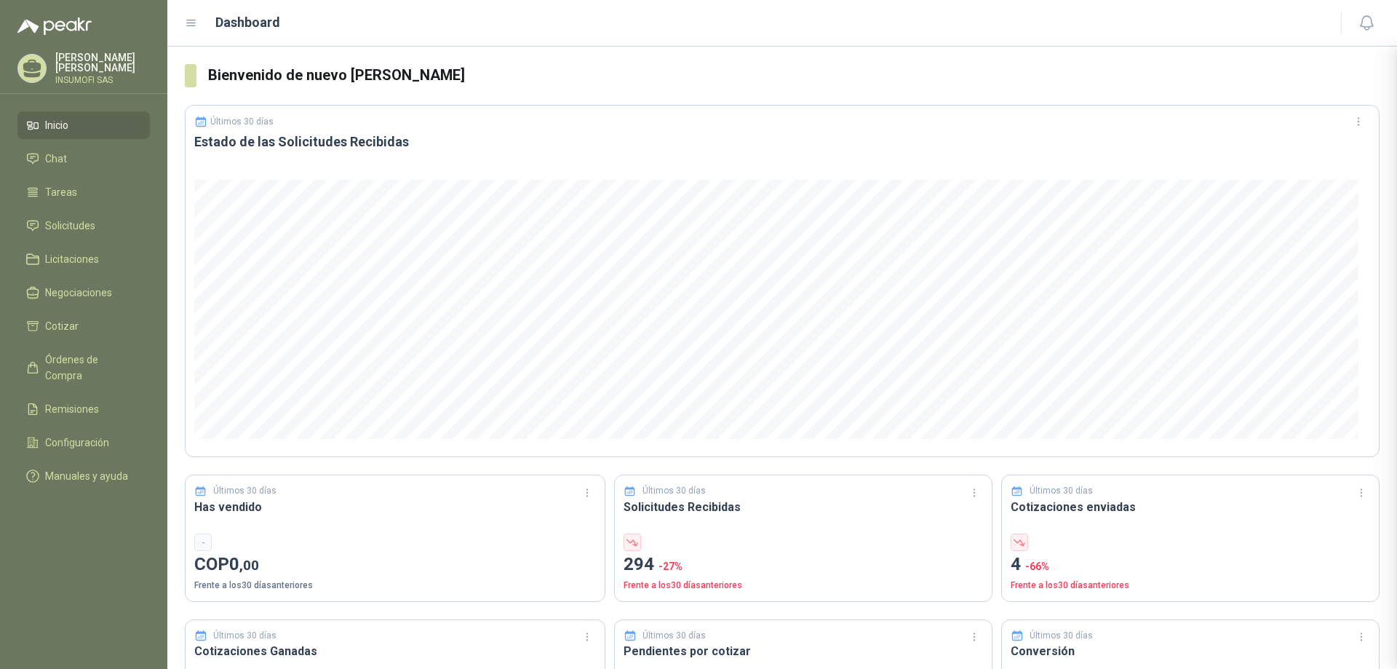  I want to click on span: Órdenes de Compra, so click(90, 368).